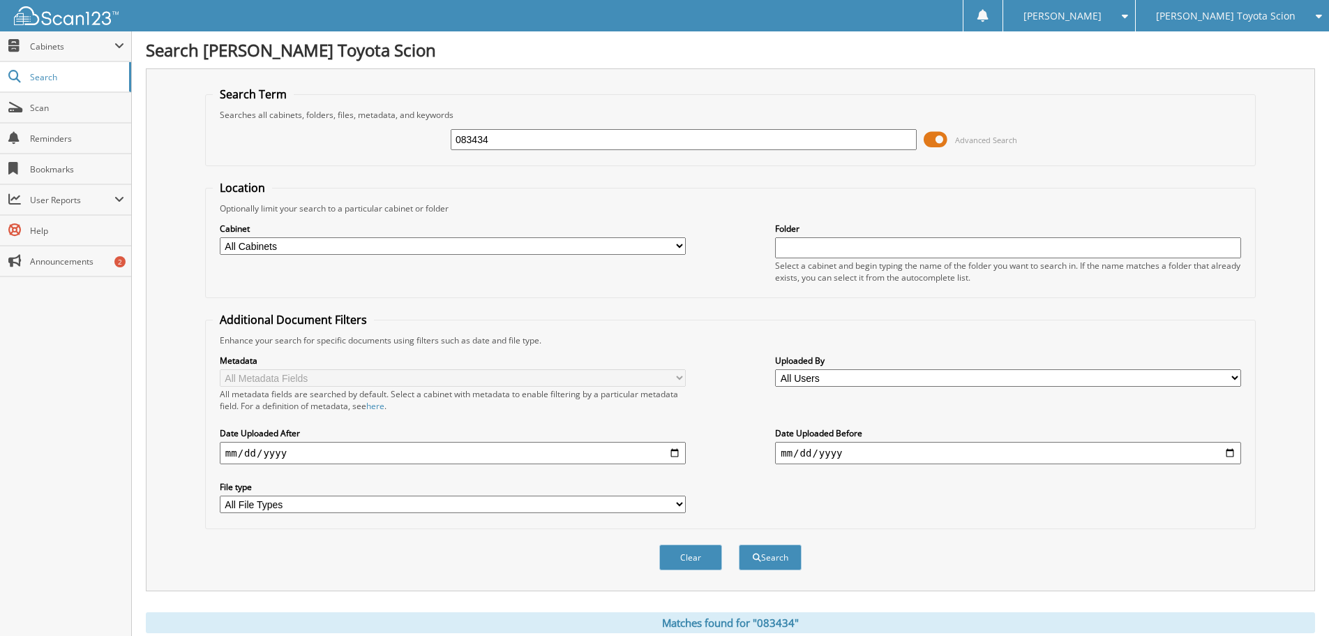  Describe the element at coordinates (453, 228) in the screenshot. I see `label: Cabinet` at that location.